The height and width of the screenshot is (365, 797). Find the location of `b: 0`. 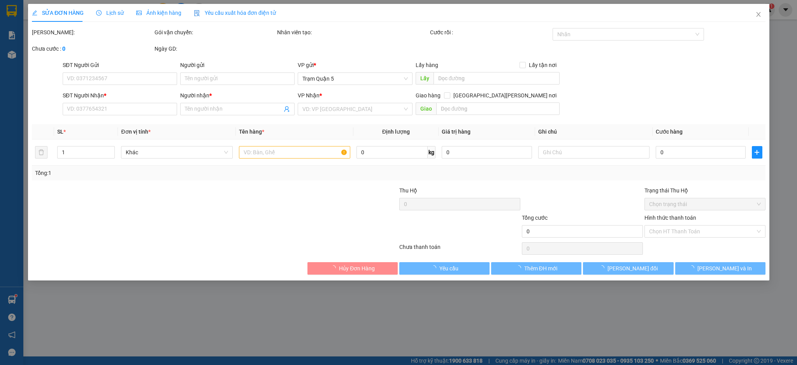

b: 0 is located at coordinates (64, 49).